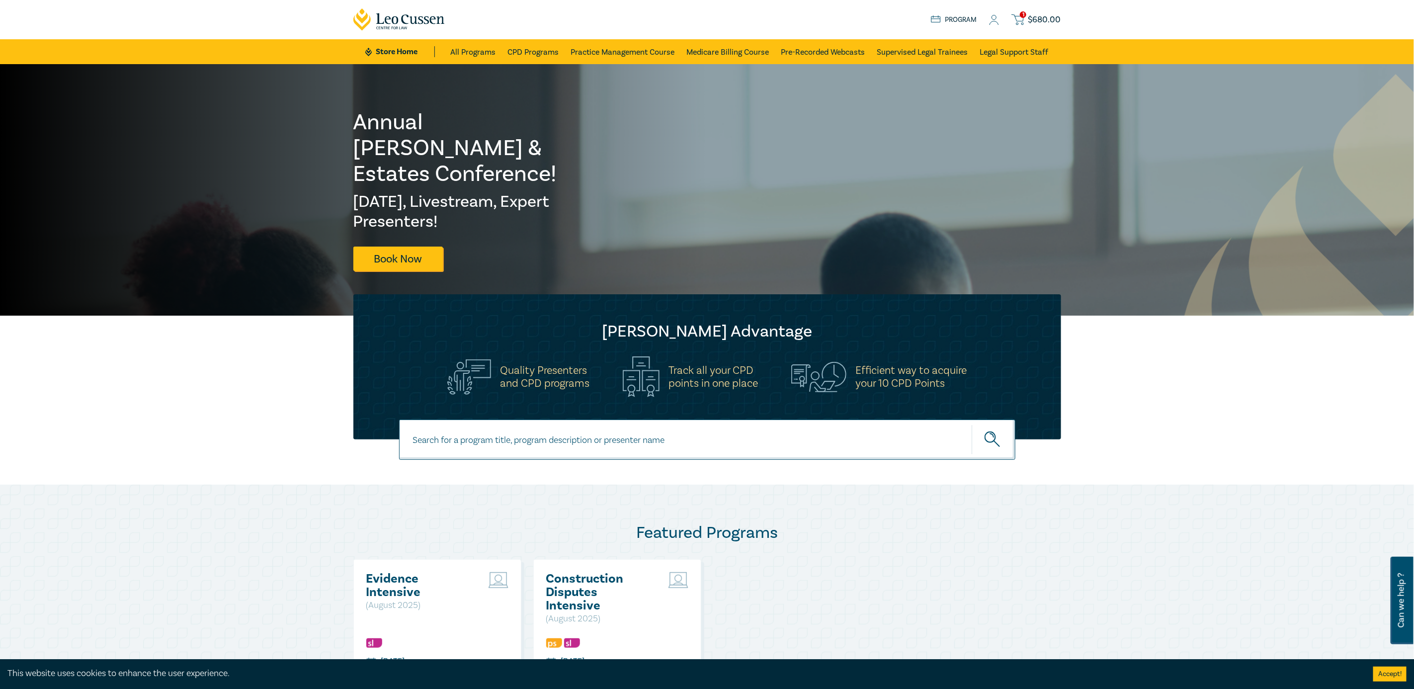 Image resolution: width=1414 pixels, height=689 pixels. What do you see at coordinates (533, 52) in the screenshot?
I see `a: CPD Programs` at bounding box center [533, 52].